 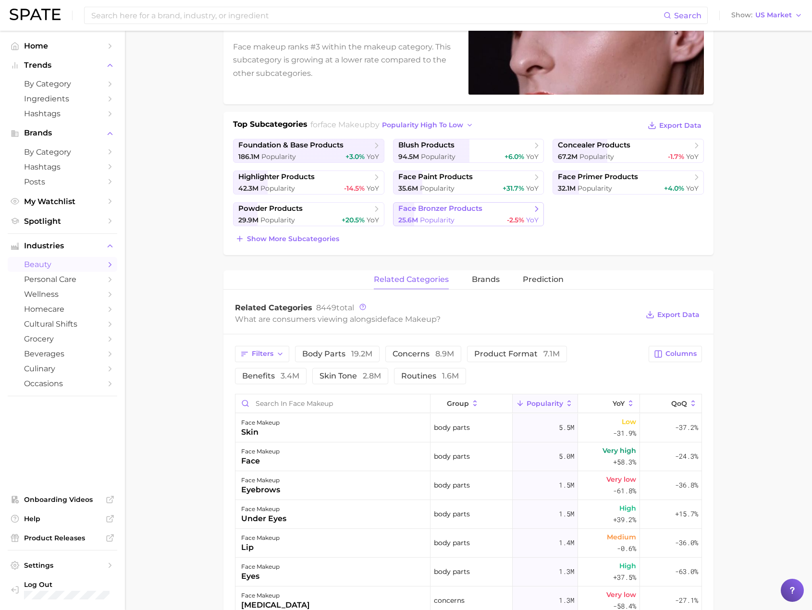 I want to click on img: SPATE, so click(x=35, y=14).